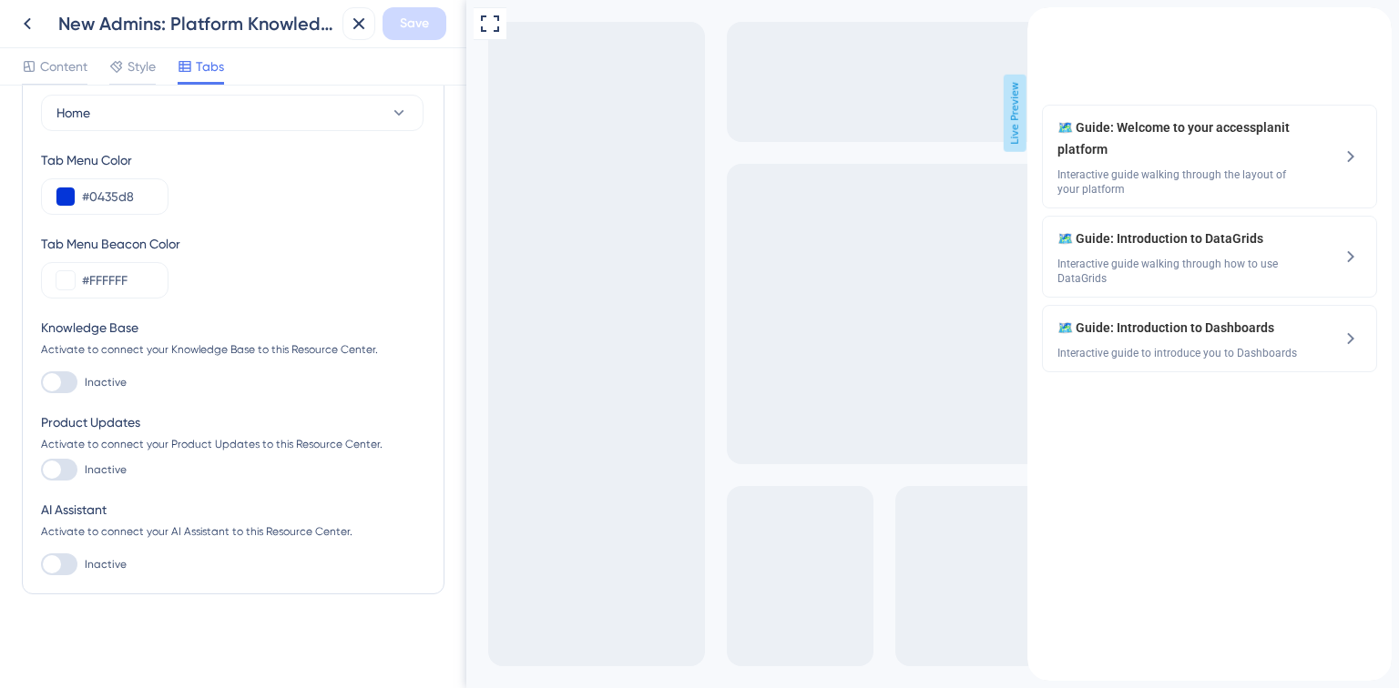  What do you see at coordinates (233, 532) in the screenshot?
I see `div: Activate to connect your AI Assistant to this Resource Center.` at bounding box center [233, 532].